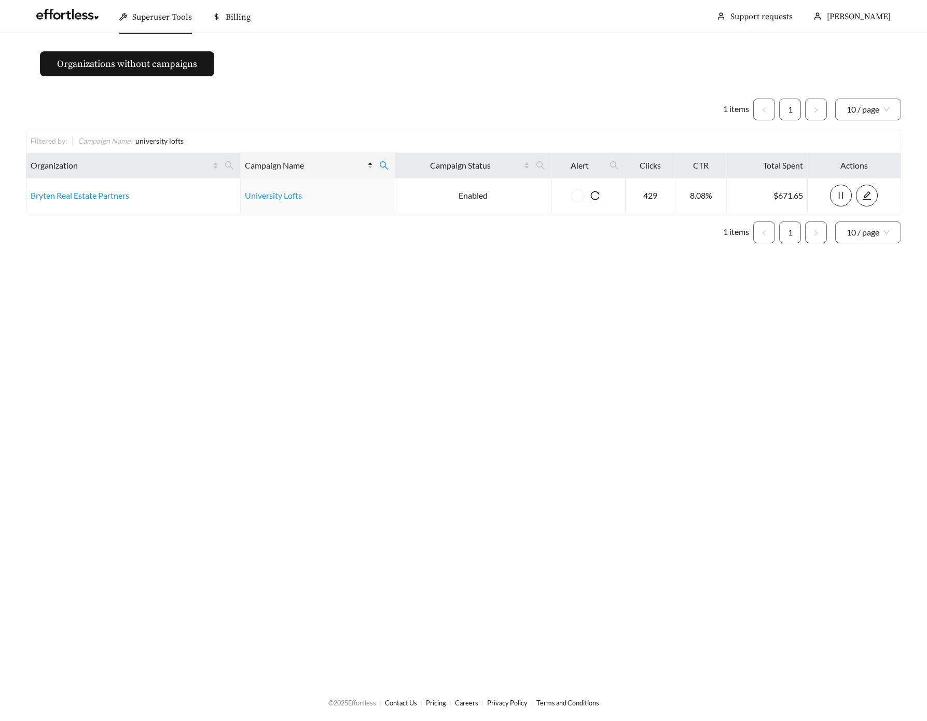  What do you see at coordinates (105, 141) in the screenshot?
I see `span: Campaign Name :` at bounding box center [105, 141].